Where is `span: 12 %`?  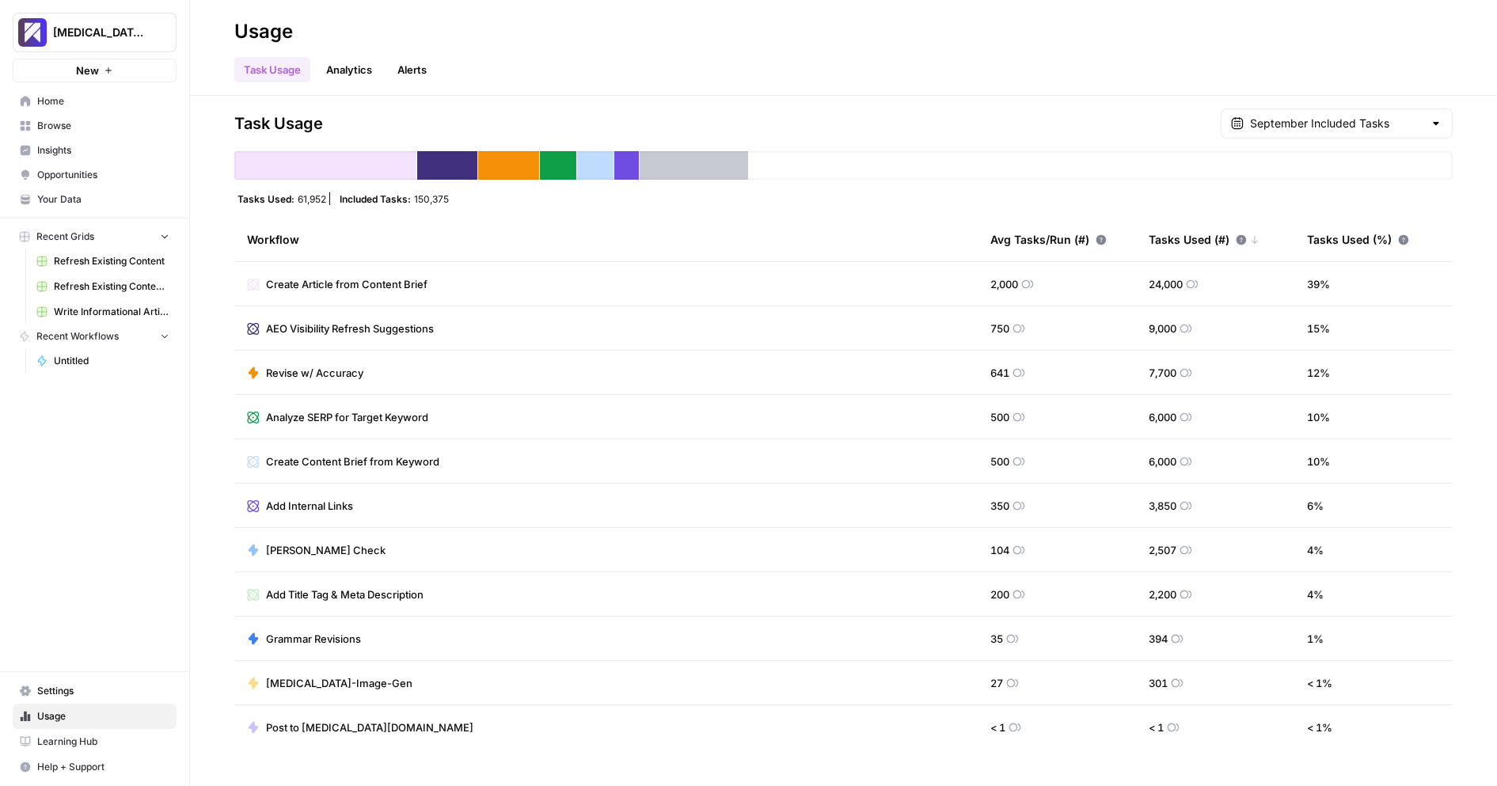 span: 12 % is located at coordinates (1318, 373).